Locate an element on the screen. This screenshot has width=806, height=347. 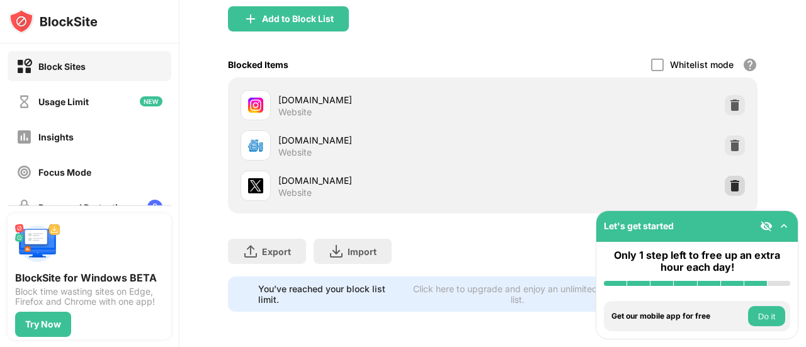
div: Insights is located at coordinates (56, 137).